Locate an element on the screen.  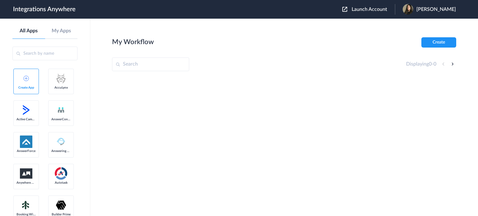
button: Launch Account is located at coordinates (368, 9).